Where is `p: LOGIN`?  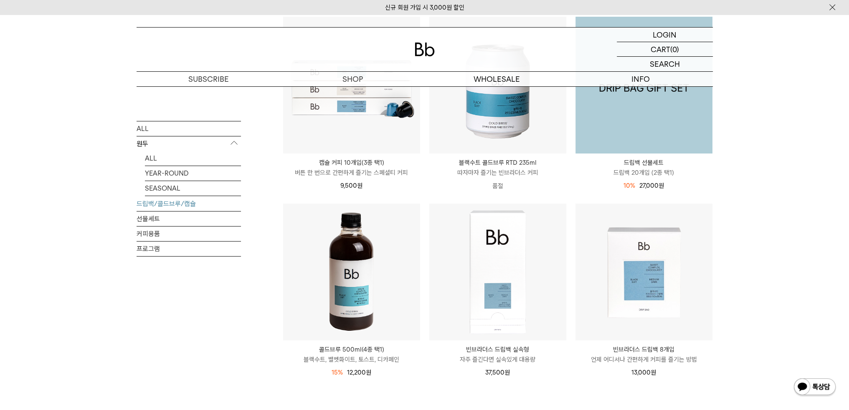
p: LOGIN is located at coordinates (664, 35).